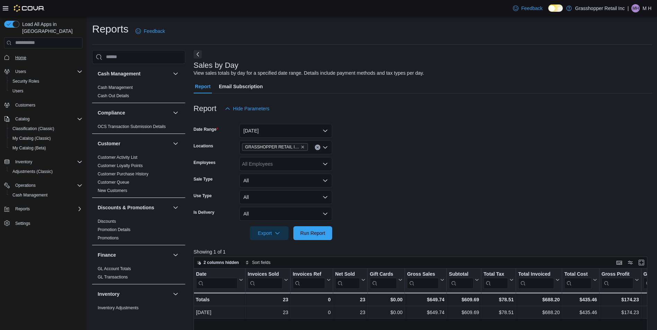  I want to click on a: Customer Queue, so click(113, 183).